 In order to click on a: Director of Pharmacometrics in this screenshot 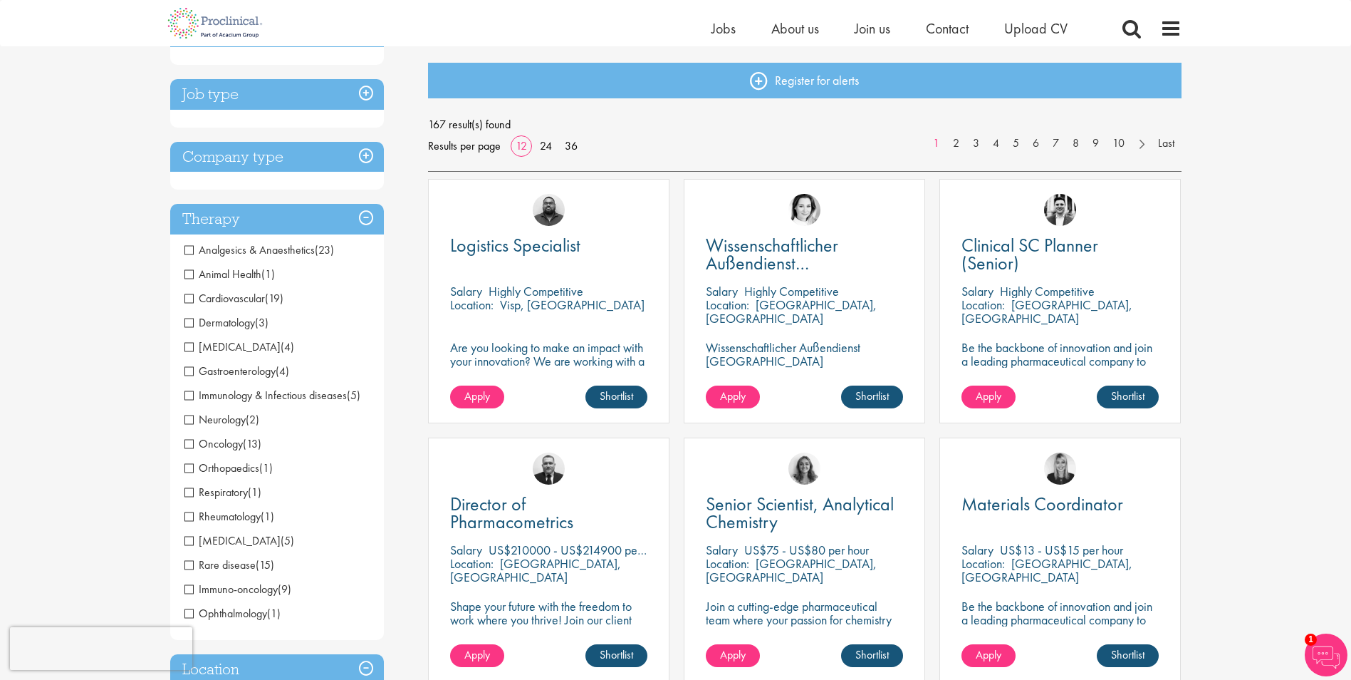, I will do `click(549, 513)`.